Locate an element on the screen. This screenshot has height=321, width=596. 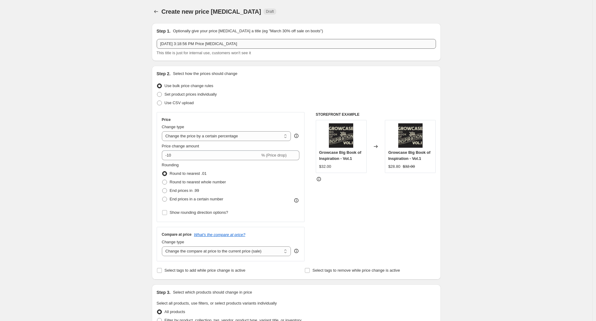
span: Round to nearest whole number is located at coordinates (198, 182).